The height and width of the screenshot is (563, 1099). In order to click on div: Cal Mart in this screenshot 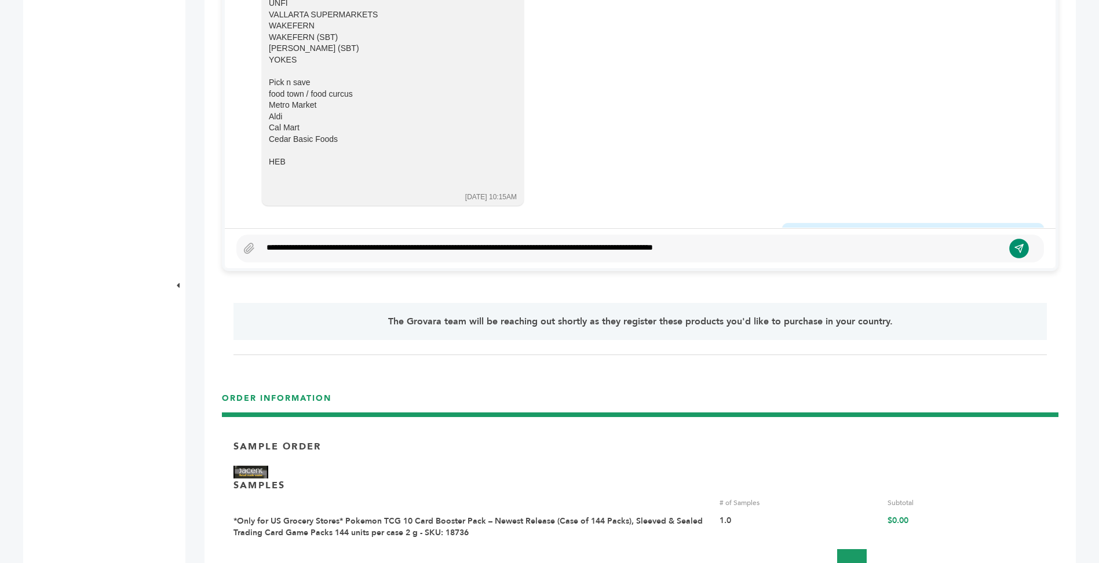, I will do `click(385, 128)`.